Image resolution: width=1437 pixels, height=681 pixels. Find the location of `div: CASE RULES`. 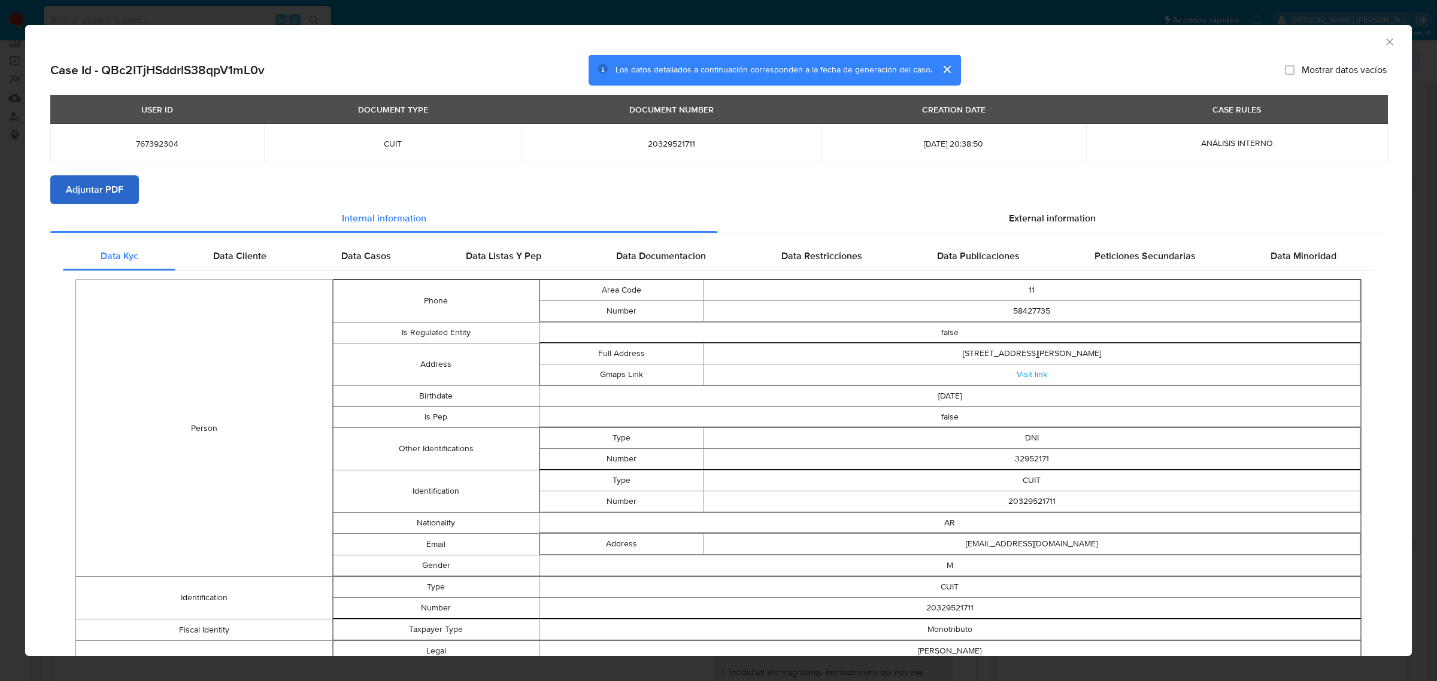

div: CASE RULES is located at coordinates (1236, 110).